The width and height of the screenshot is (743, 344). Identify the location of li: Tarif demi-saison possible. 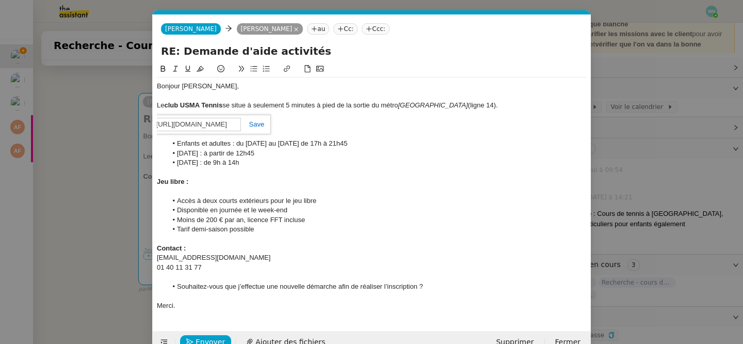
(377, 229).